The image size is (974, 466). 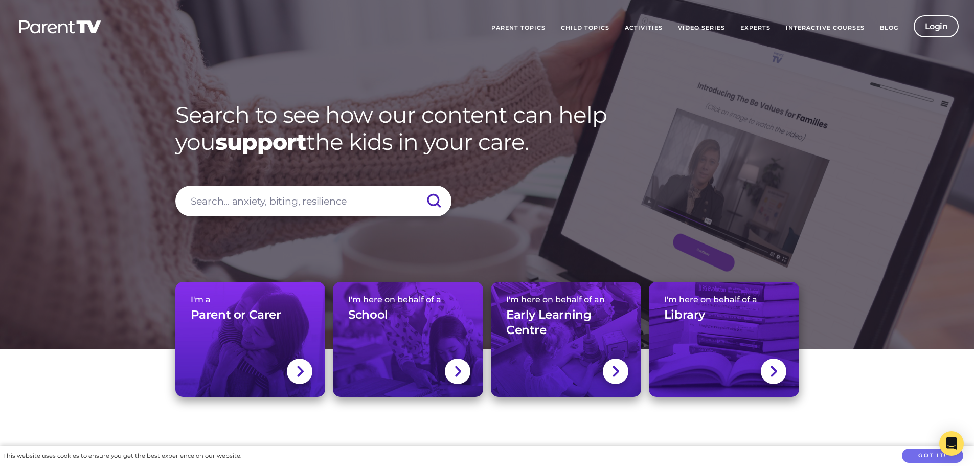 I want to click on input: Submit, so click(x=433, y=201).